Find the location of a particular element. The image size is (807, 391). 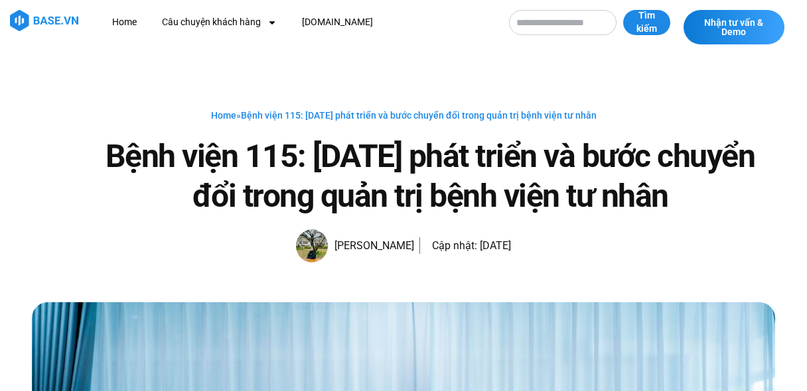

a: Nhận tư vấn & Demo is located at coordinates (734, 27).